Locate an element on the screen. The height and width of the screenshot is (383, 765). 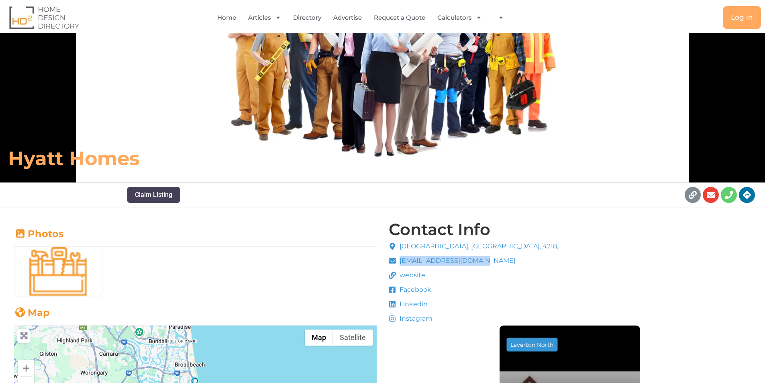
div: Laverton North is located at coordinates (532, 345).